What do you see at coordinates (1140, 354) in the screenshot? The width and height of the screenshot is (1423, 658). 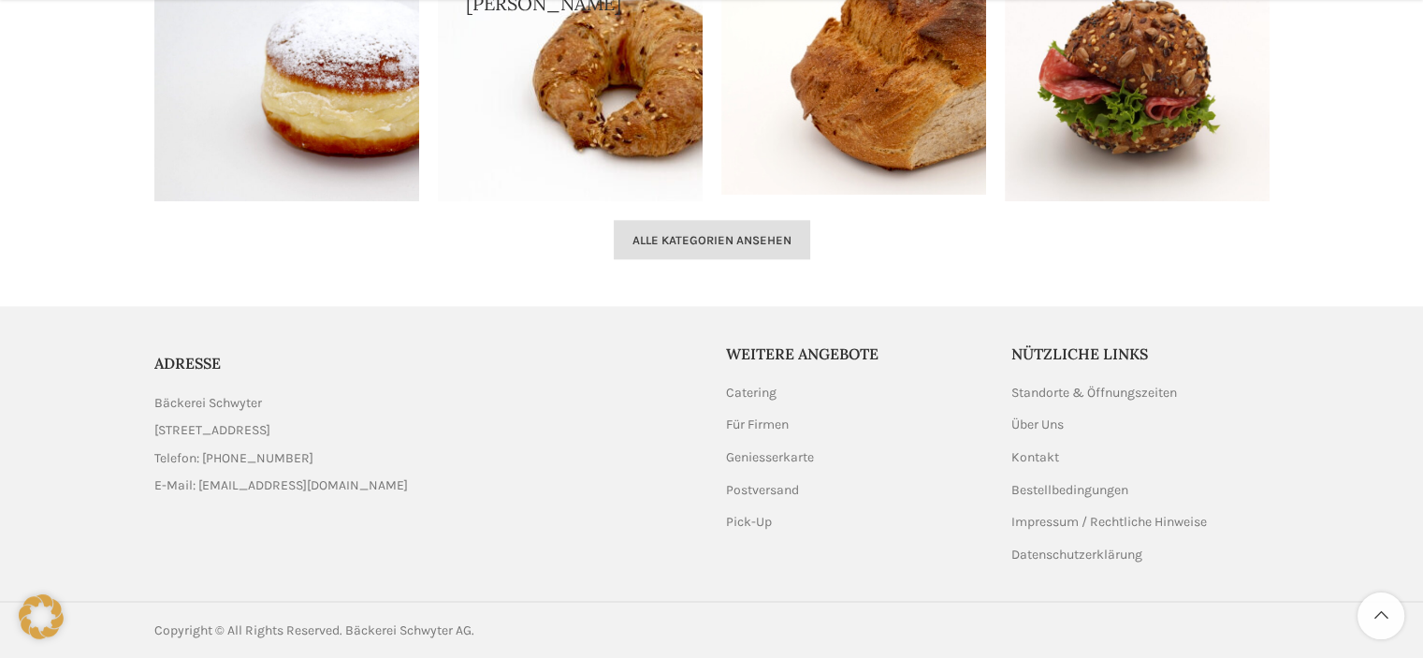 I see `h5: Nützliche Links` at bounding box center [1140, 354].